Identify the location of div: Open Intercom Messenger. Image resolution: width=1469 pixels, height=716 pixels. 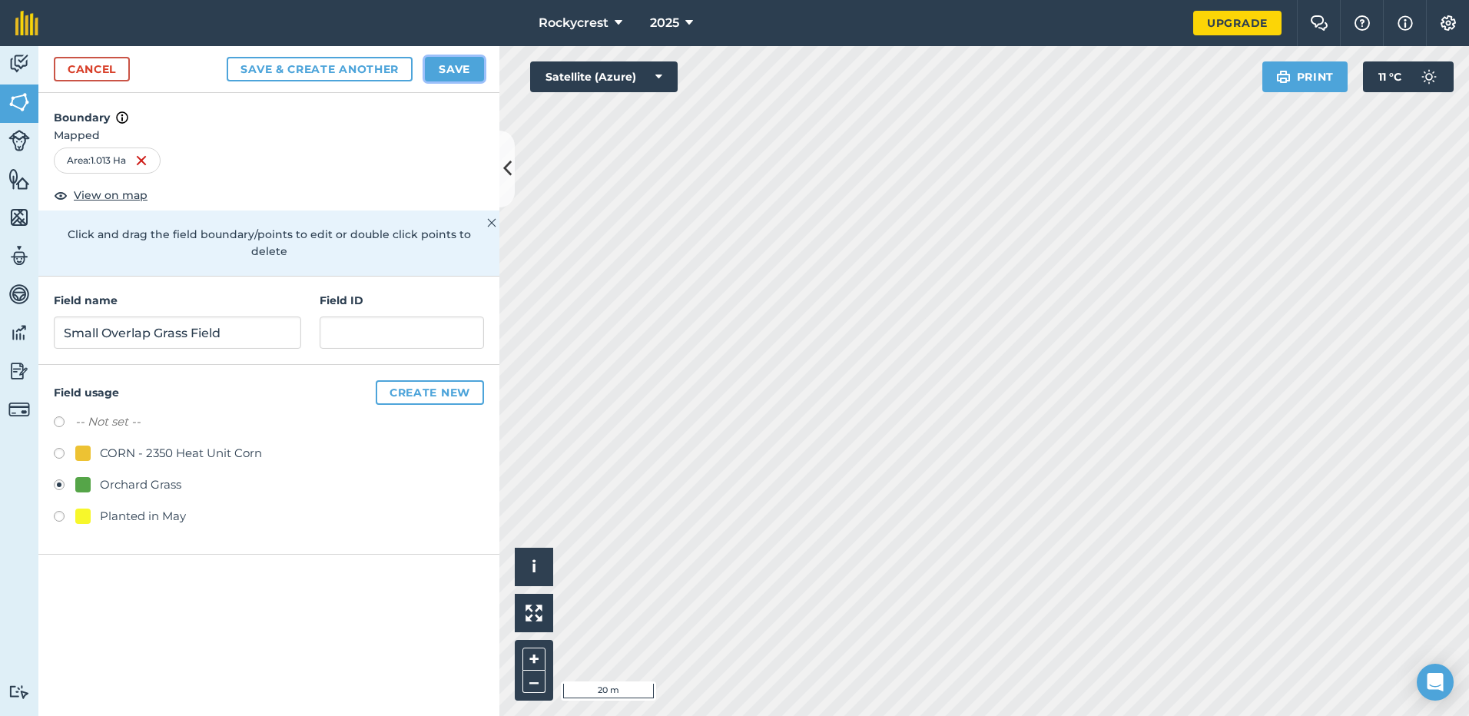
(1436, 682).